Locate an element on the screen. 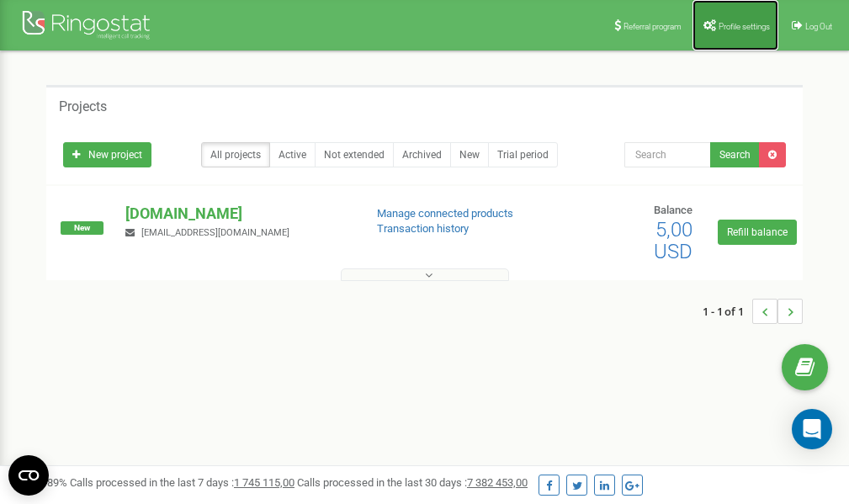 The height and width of the screenshot is (504, 849). a: Active is located at coordinates (292, 155).